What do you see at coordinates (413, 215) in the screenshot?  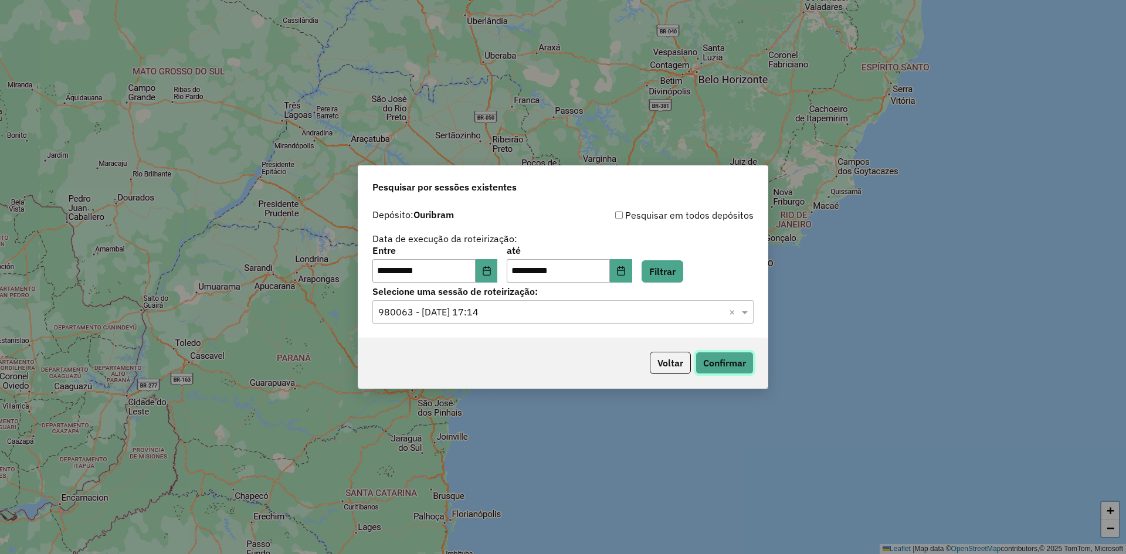 I see `label: Depósito:` at bounding box center [413, 215].